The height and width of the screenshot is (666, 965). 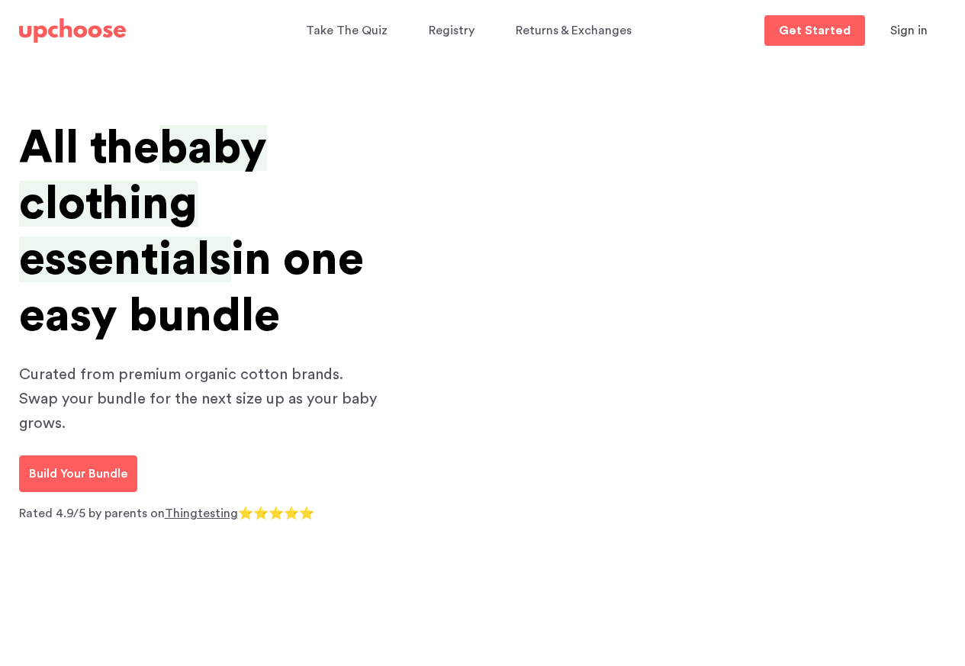 I want to click on span: Returns & Exchanges, so click(x=574, y=31).